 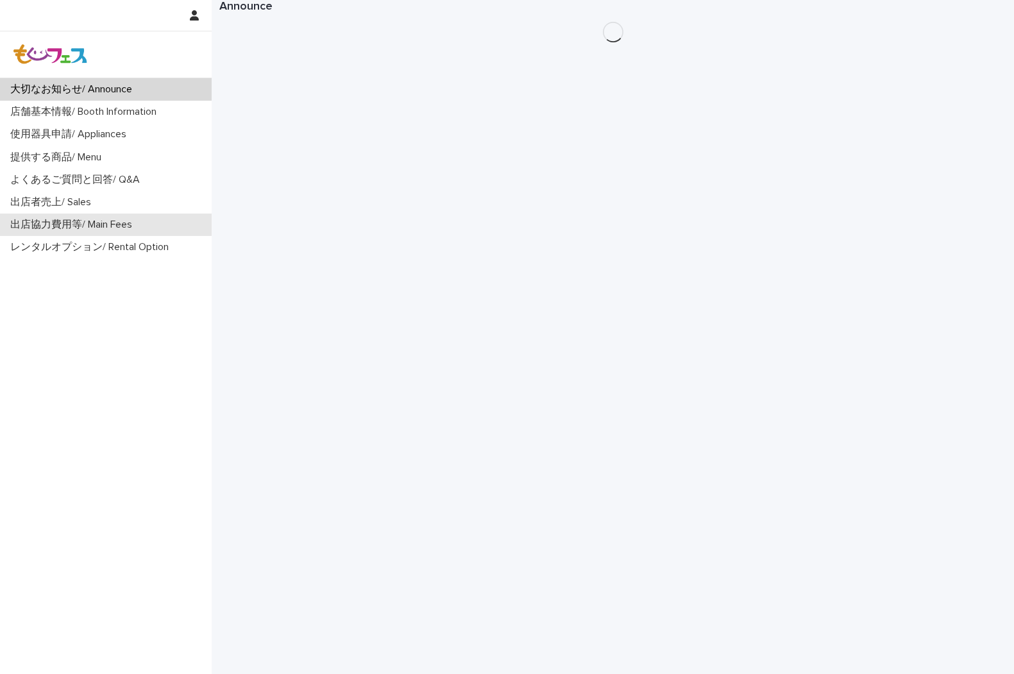 What do you see at coordinates (74, 225) in the screenshot?
I see `p: 出店協力費用等/ Main Fees` at bounding box center [74, 225].